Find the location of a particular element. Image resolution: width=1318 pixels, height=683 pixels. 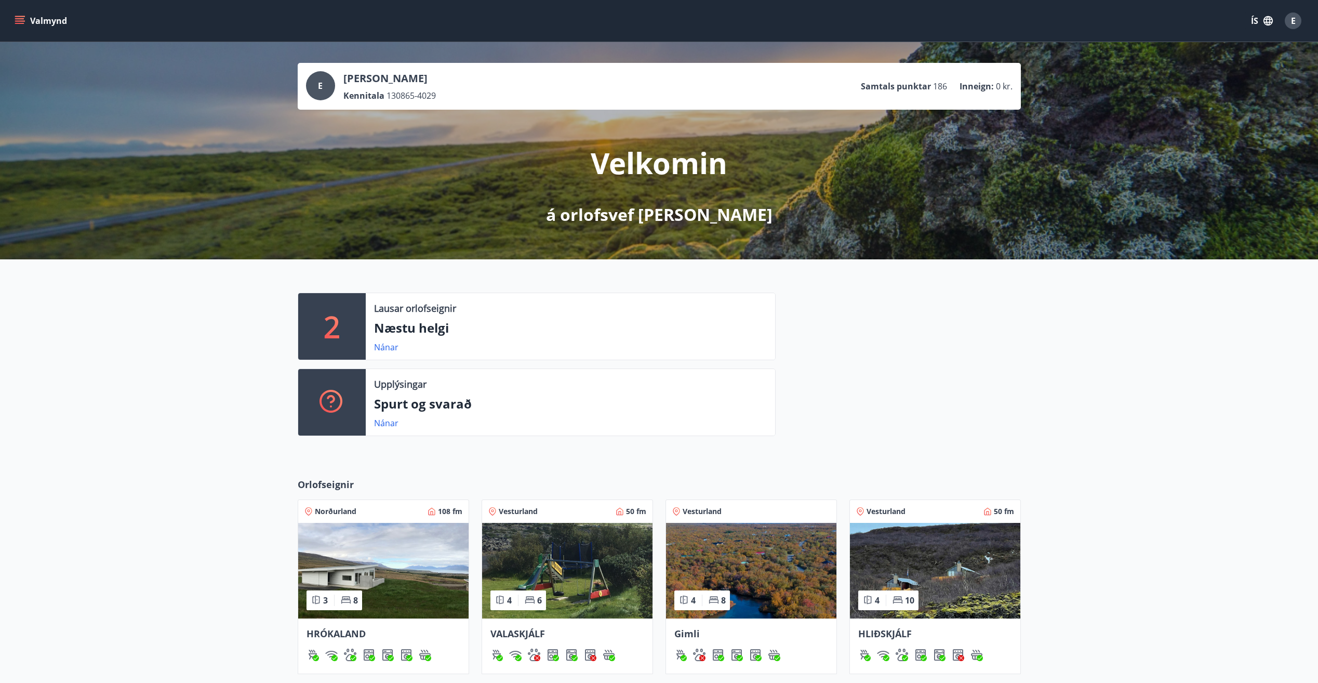

span: 186 is located at coordinates (940, 86).